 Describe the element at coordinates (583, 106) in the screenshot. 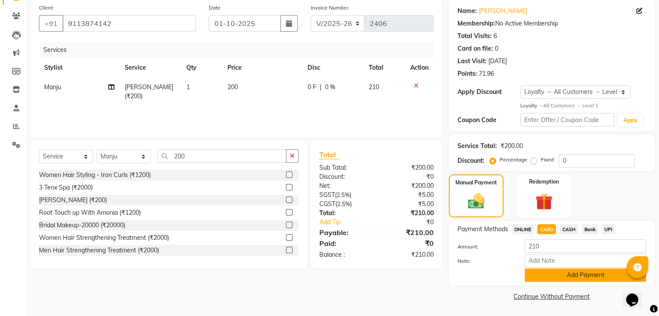

I see `div: All Customers → Level 1` at that location.